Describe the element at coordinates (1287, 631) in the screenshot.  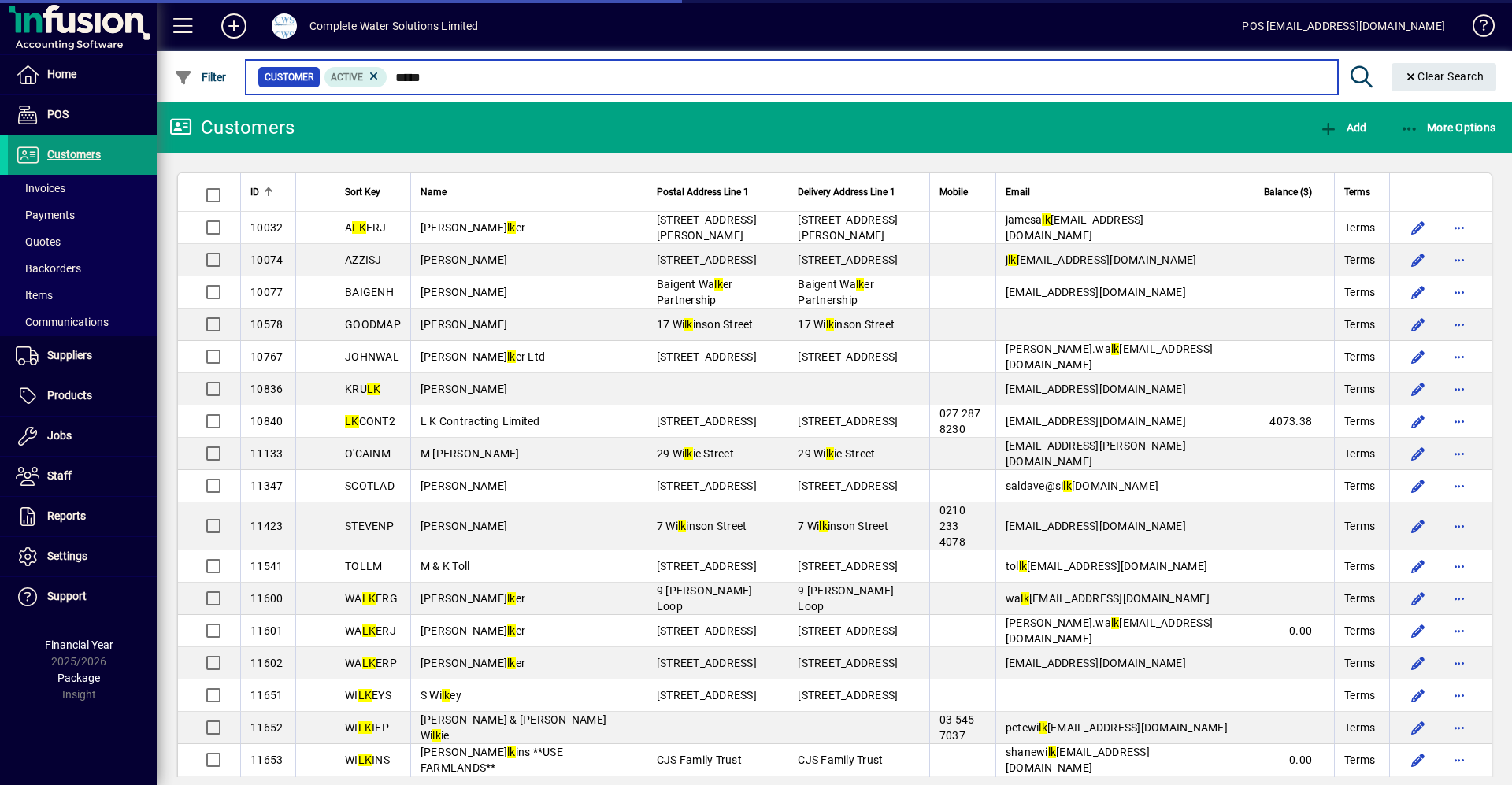
I see `td: 0.00` at that location.